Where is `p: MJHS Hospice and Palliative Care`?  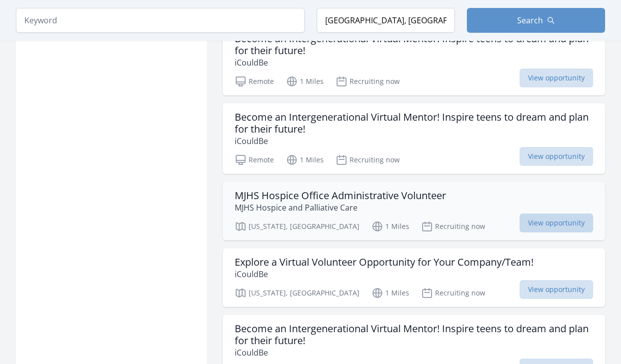 p: MJHS Hospice and Palliative Care is located at coordinates (340, 208).